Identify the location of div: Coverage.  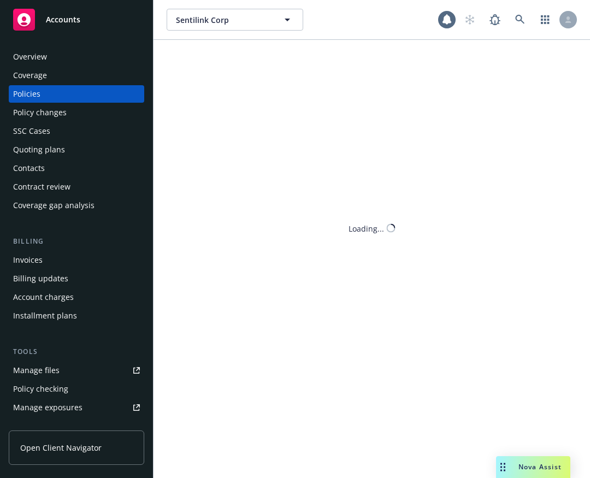
(30, 75).